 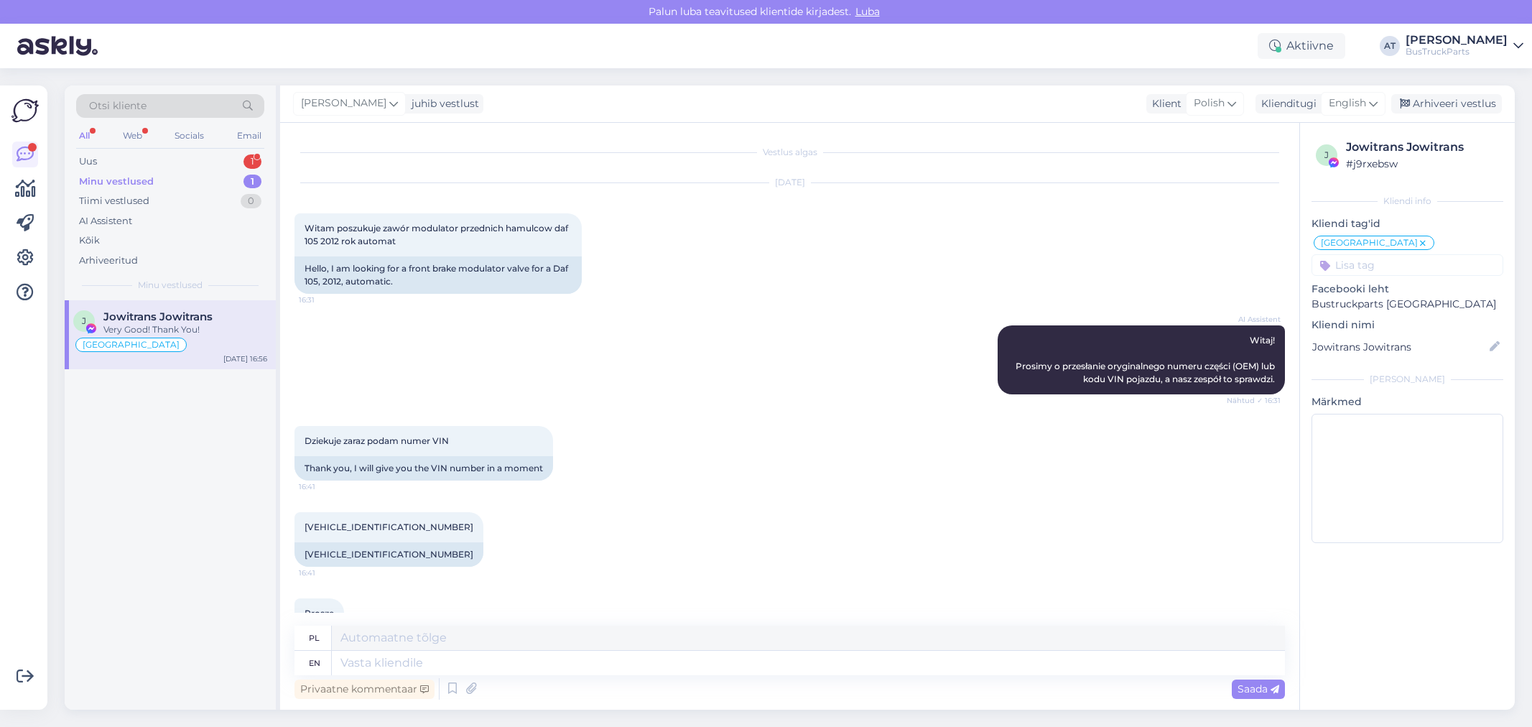 I want to click on span: Jowitrans Jowitrans, so click(x=158, y=317).